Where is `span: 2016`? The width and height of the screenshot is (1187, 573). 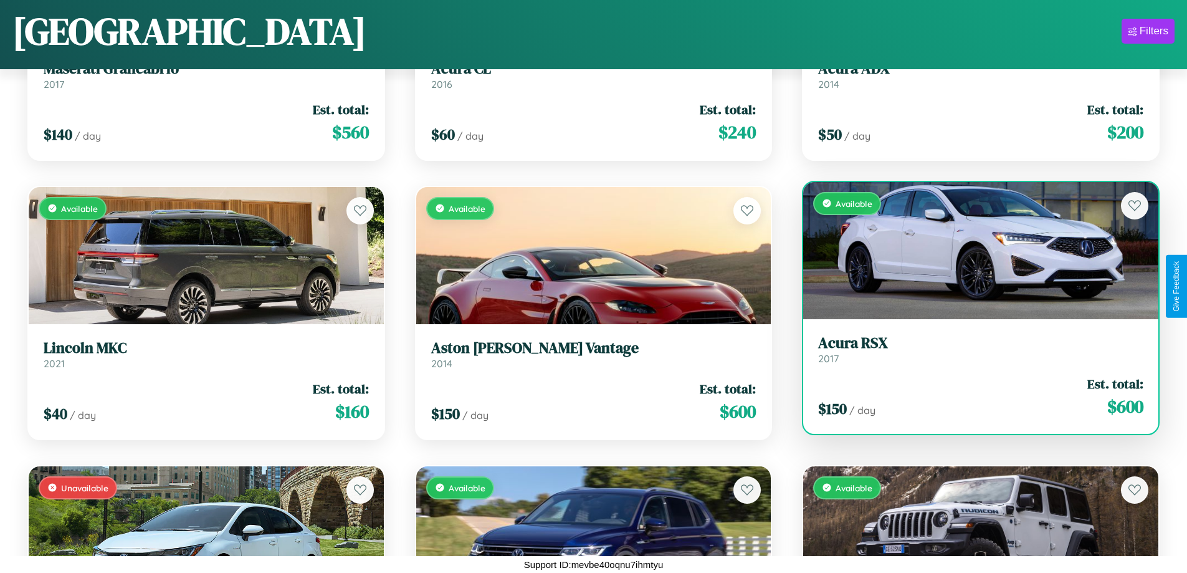 span: 2016 is located at coordinates (442, 84).